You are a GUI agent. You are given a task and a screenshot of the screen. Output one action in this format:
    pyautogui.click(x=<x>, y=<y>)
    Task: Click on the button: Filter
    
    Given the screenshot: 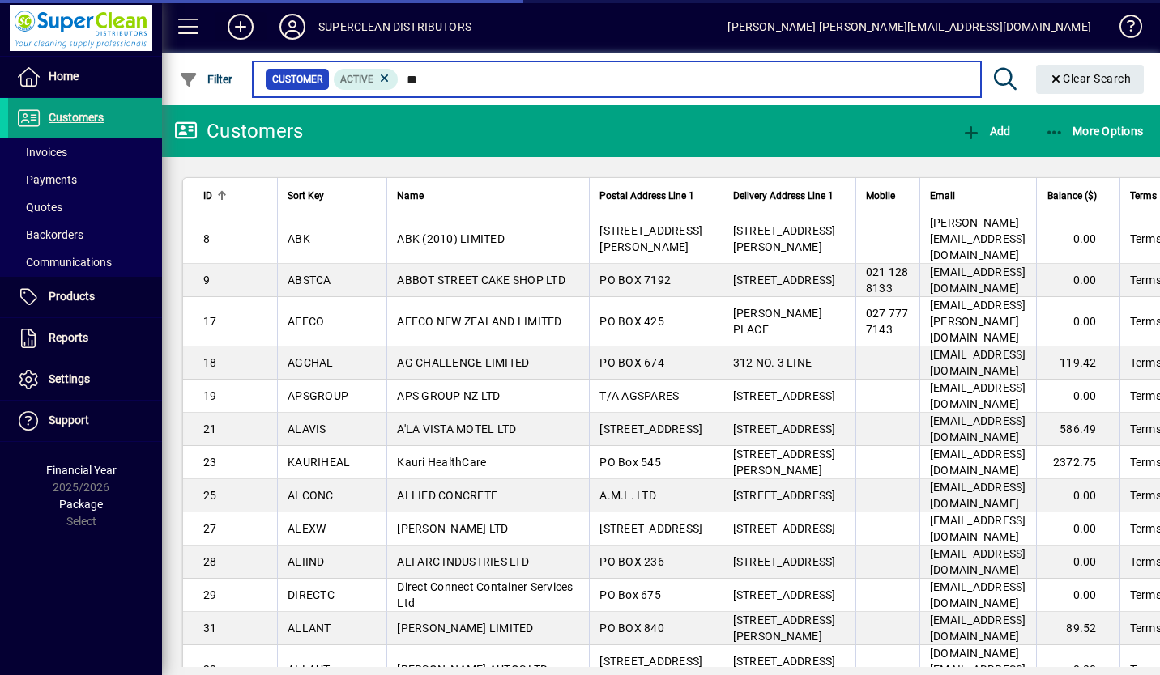 What is the action you would take?
    pyautogui.click(x=206, y=79)
    